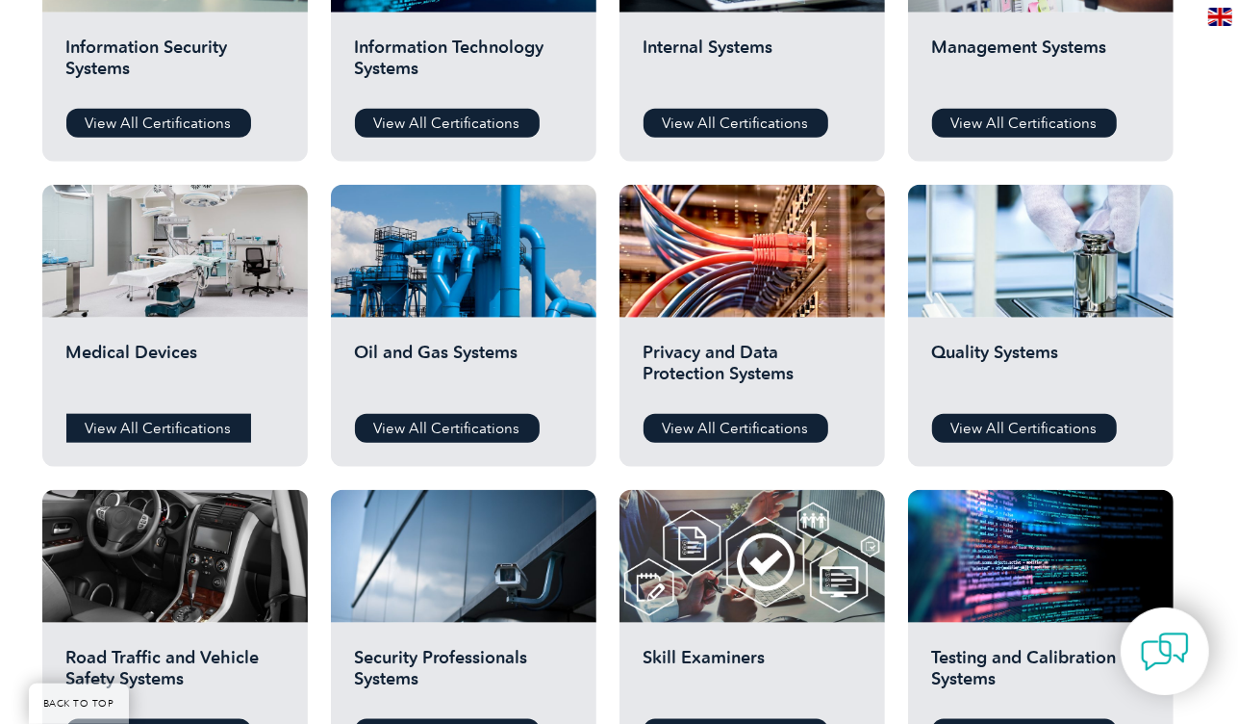 Image resolution: width=1238 pixels, height=724 pixels. What do you see at coordinates (1041, 370) in the screenshot?
I see `h2: Quality Systems` at bounding box center [1041, 370].